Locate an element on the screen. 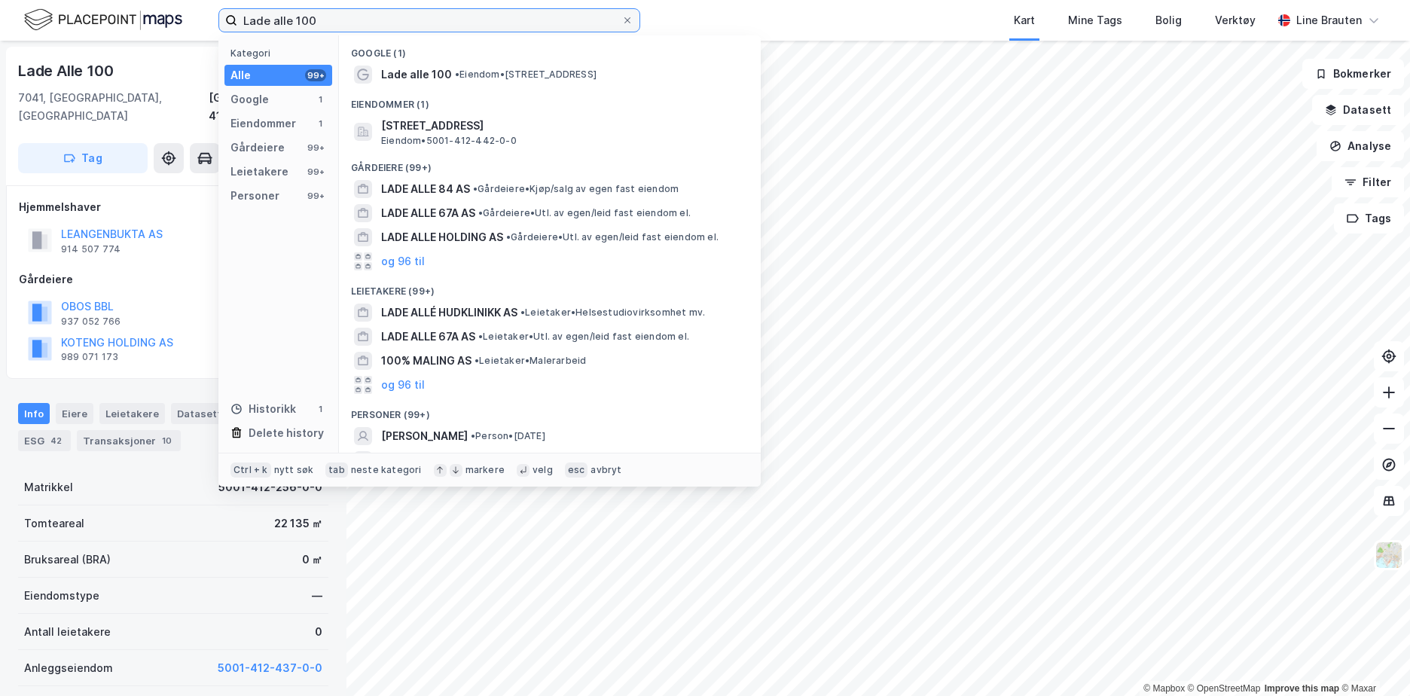 The width and height of the screenshot is (1410, 696). div: 914 507 774 is located at coordinates (90, 249).